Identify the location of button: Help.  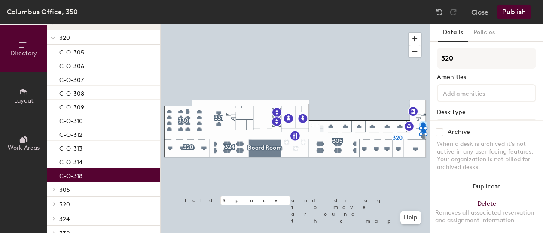
(411, 218).